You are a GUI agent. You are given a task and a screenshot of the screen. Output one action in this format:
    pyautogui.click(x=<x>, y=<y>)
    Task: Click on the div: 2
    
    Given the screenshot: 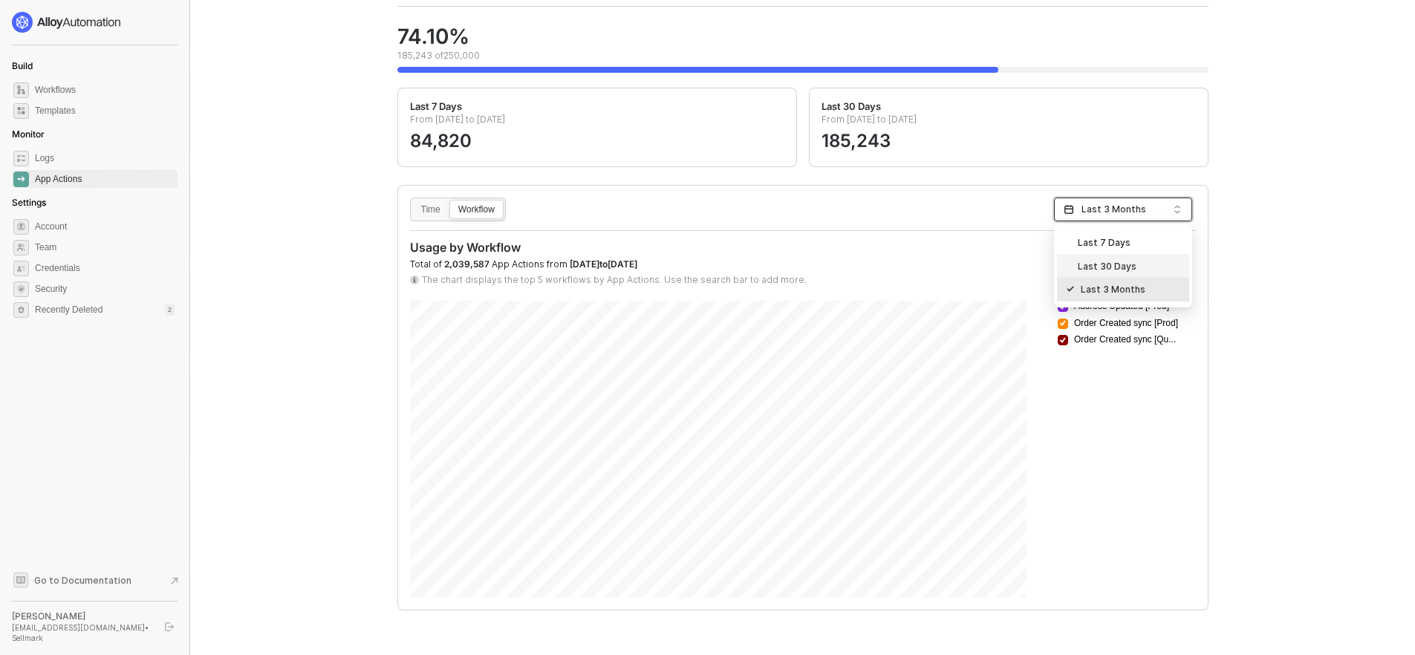 What is the action you would take?
    pyautogui.click(x=169, y=310)
    